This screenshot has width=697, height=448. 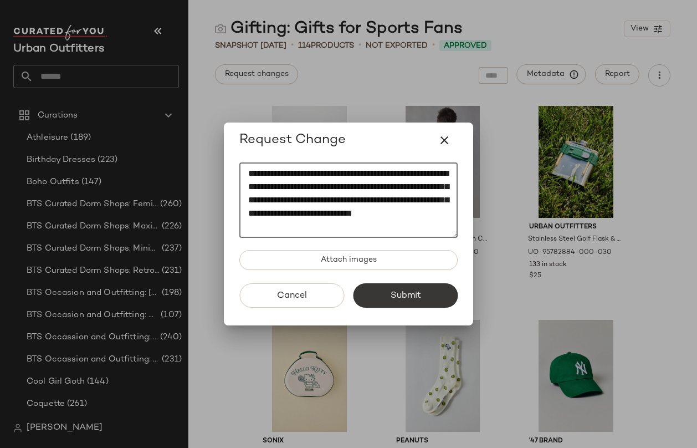 I want to click on span: Attach images, so click(x=348, y=260).